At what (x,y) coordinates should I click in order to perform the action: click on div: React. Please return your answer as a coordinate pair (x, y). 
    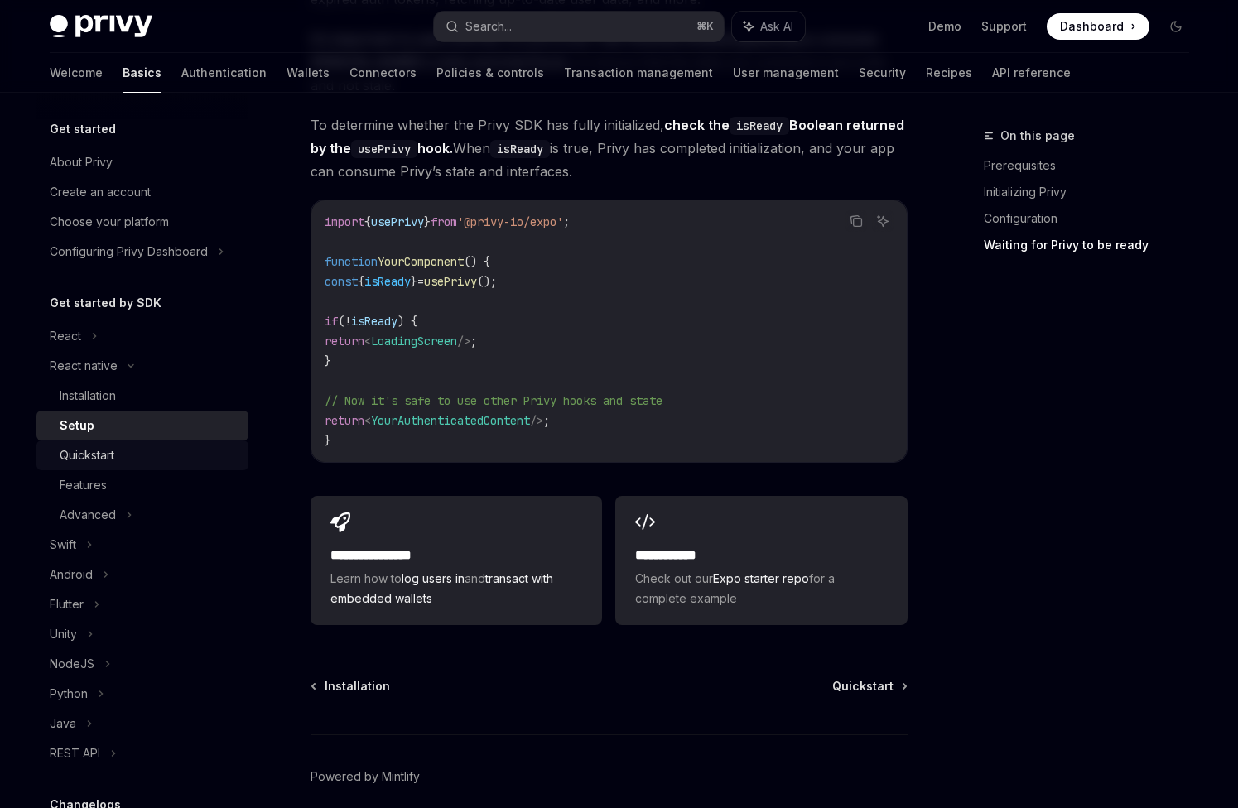
    Looking at the image, I should click on (65, 336).